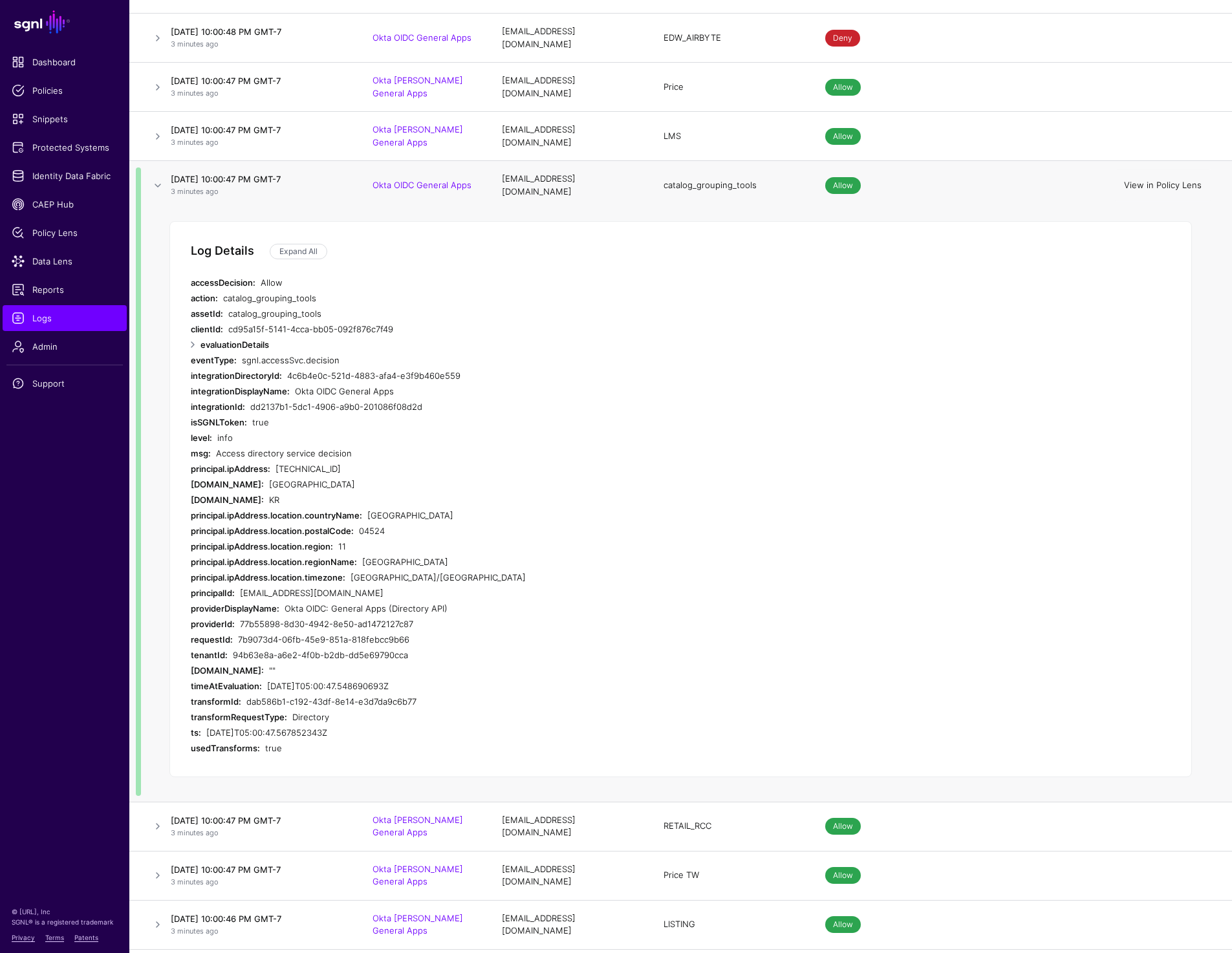 This screenshot has height=953, width=1232. I want to click on div: true, so click(480, 422).